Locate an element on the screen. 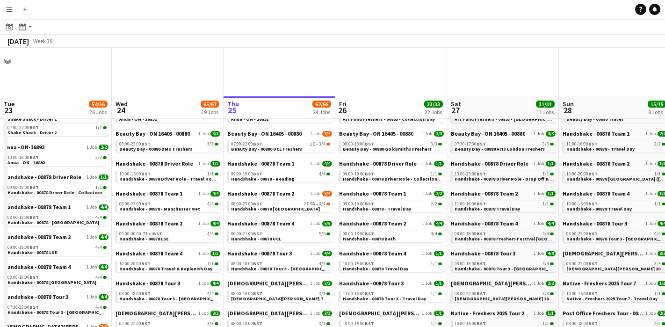  span: Beauty Bay - 00880 UCL Freshers is located at coordinates (267, 149).